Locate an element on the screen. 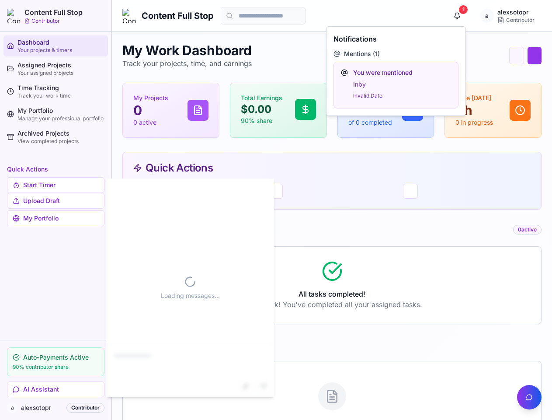 The height and width of the screenshot is (420, 552). div: 1 is located at coordinates (463, 10).